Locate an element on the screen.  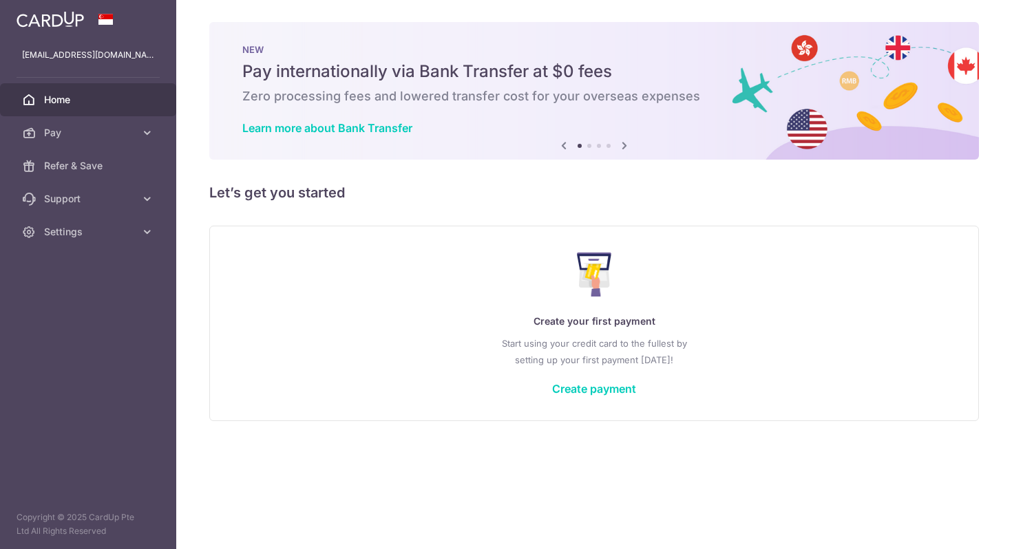
a: Learn more about Bank Transfer is located at coordinates (327, 128).